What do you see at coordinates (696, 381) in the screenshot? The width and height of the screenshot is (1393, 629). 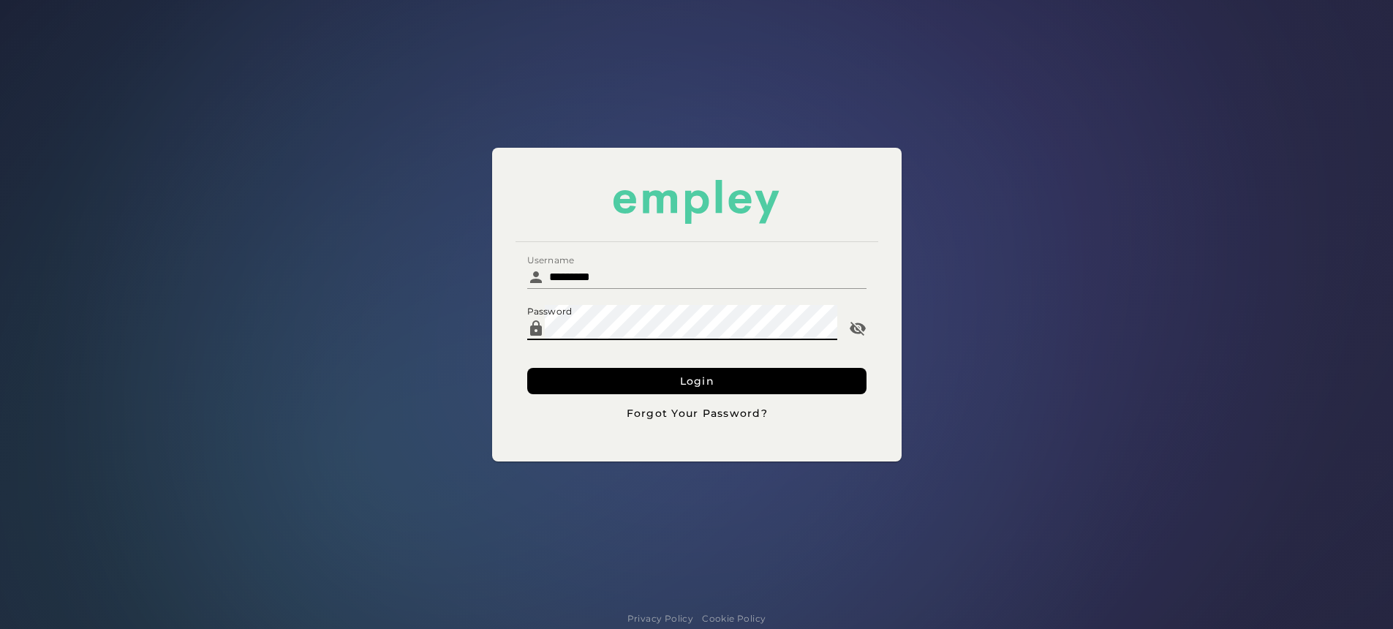 I see `span: Login` at bounding box center [696, 381].